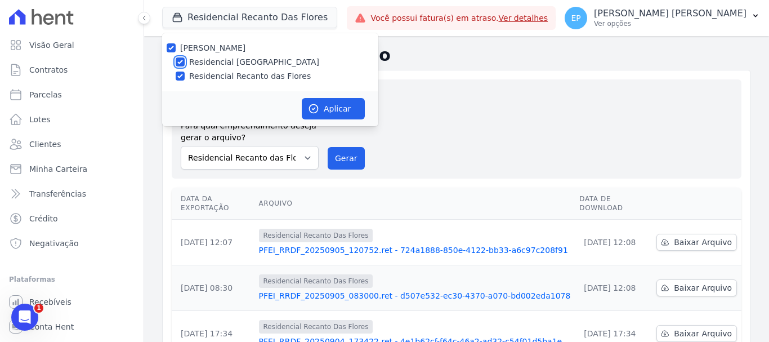  Describe the element at coordinates (72, 302) in the screenshot. I see `a: Recebíveis` at that location.